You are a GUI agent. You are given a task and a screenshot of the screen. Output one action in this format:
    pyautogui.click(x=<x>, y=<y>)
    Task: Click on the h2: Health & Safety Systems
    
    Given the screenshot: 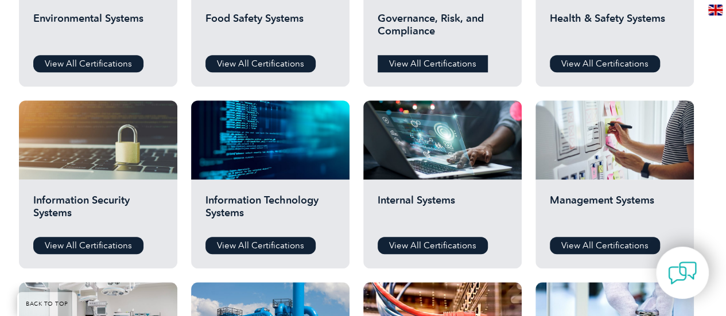 What is the action you would take?
    pyautogui.click(x=615, y=29)
    